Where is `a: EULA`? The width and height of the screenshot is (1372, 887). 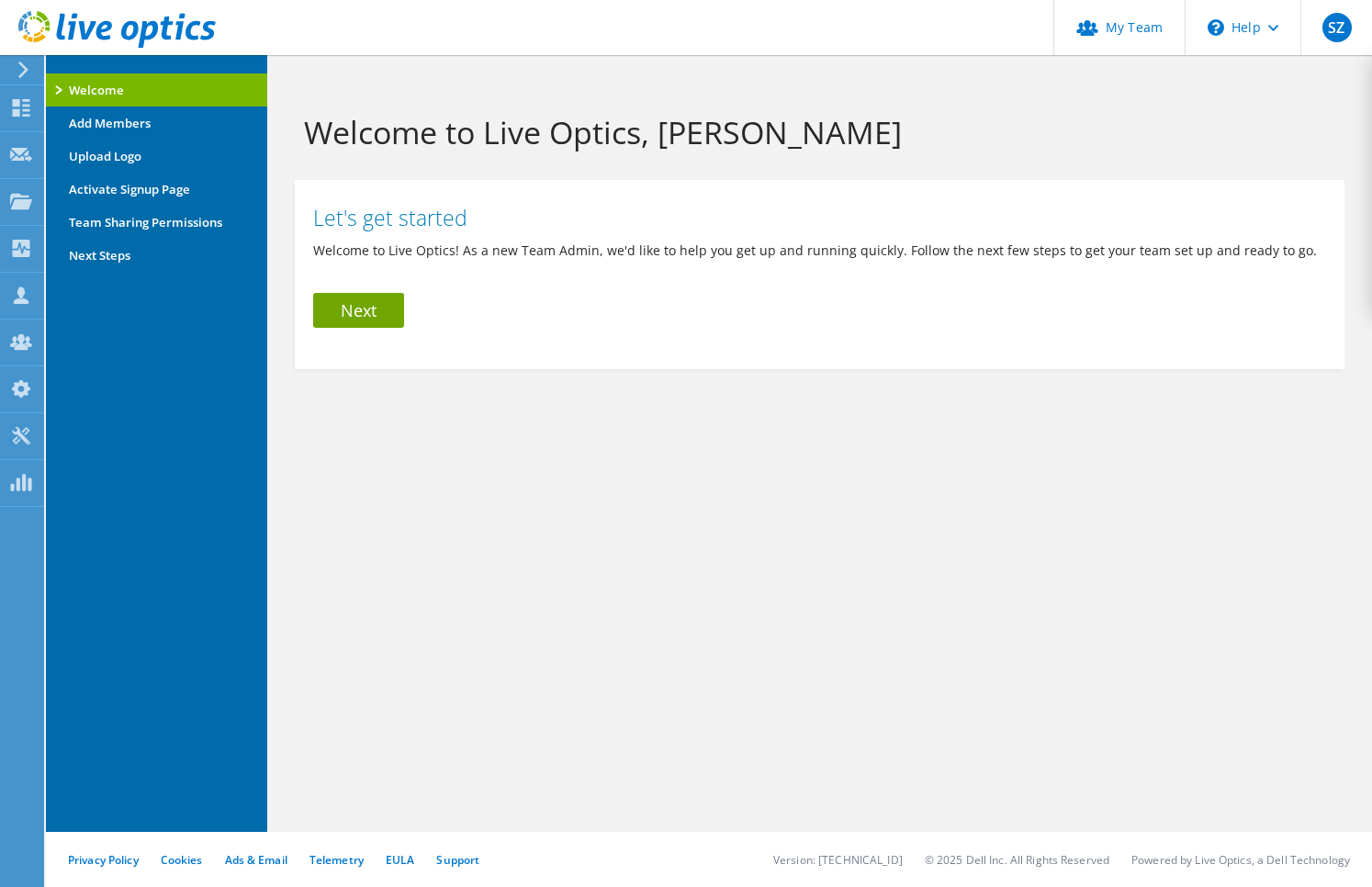
a: EULA is located at coordinates (399, 859).